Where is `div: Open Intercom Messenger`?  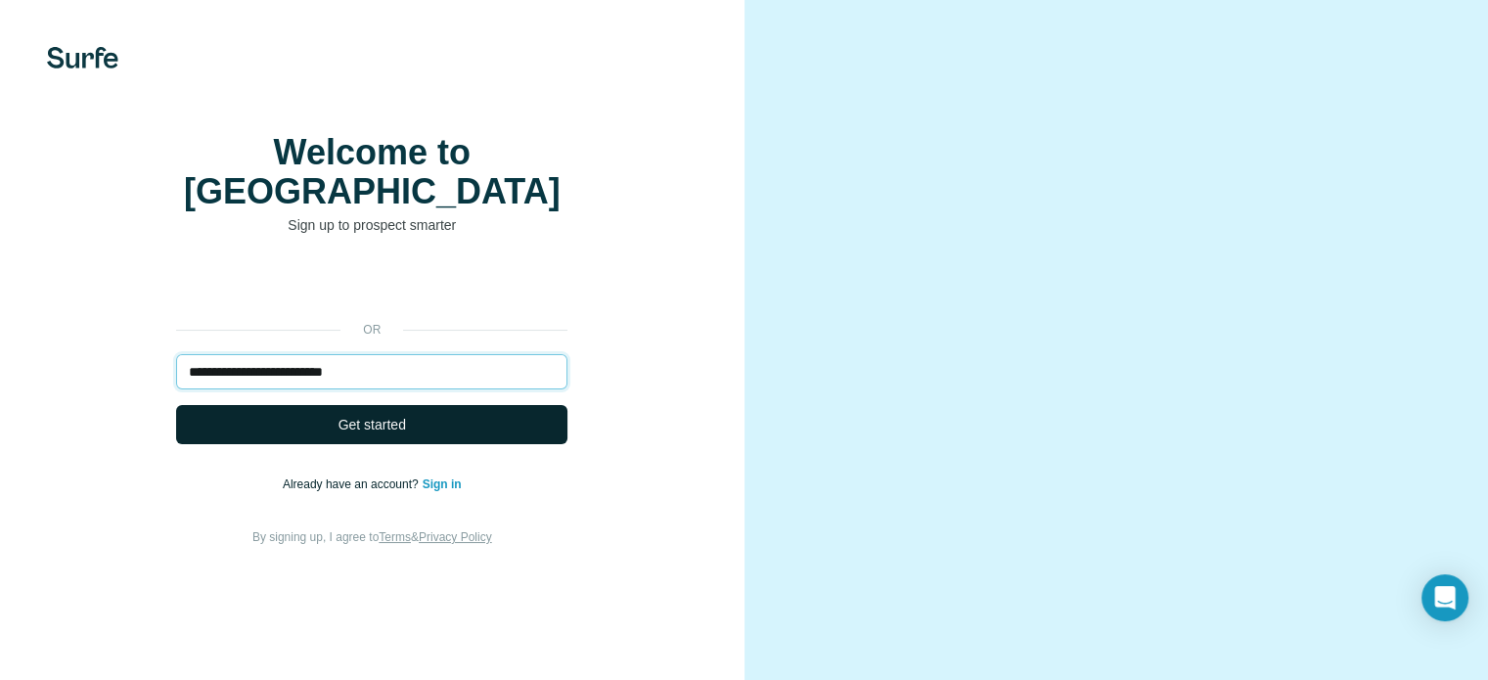
div: Open Intercom Messenger is located at coordinates (1445, 598).